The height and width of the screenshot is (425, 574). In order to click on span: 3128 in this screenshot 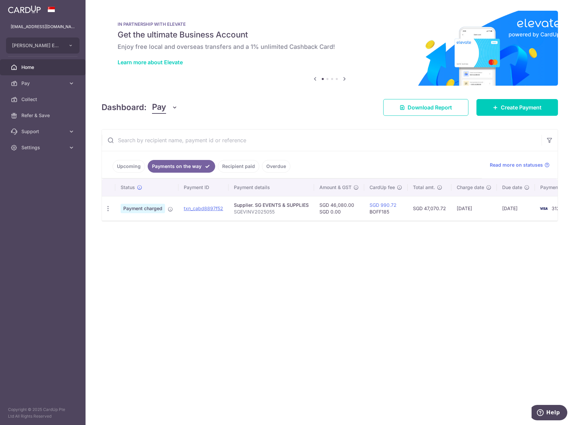, I will do `click(557, 208)`.